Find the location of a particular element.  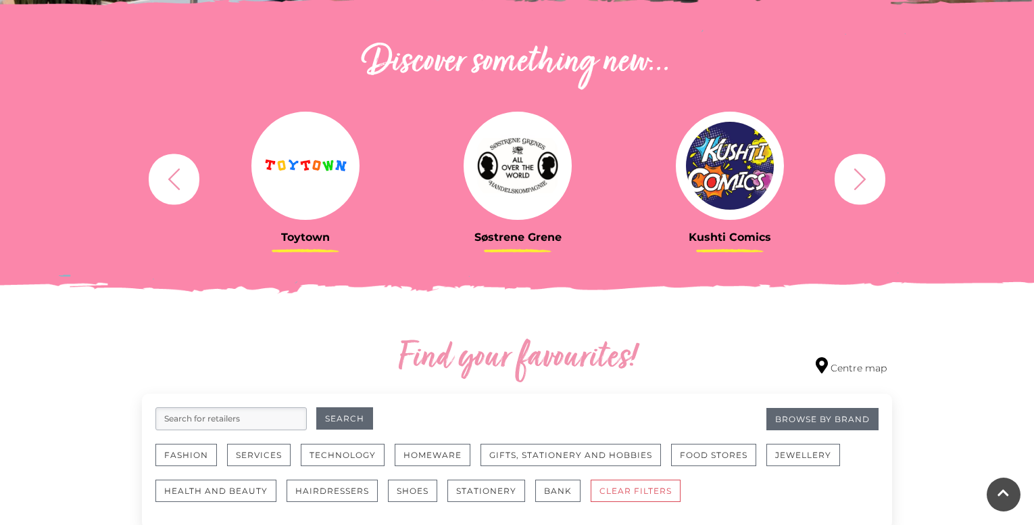

a: Homeware is located at coordinates (437, 461).